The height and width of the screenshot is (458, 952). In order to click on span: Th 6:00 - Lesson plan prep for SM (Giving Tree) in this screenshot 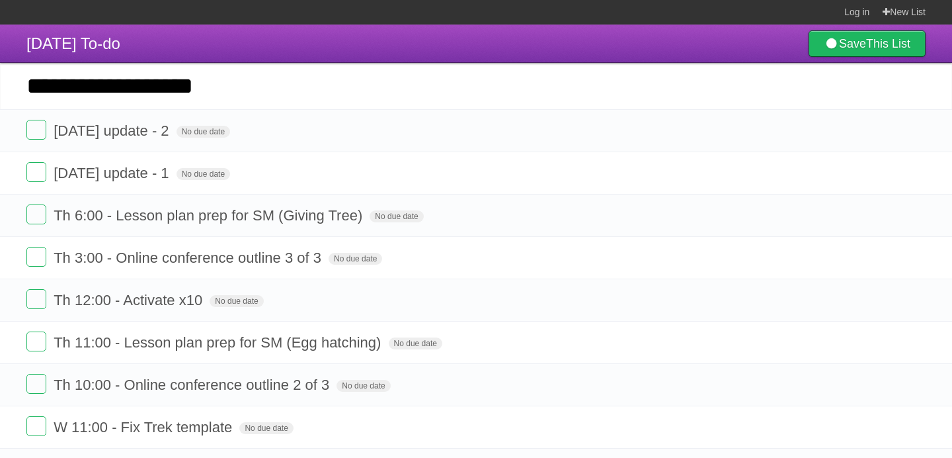, I will do `click(210, 215)`.